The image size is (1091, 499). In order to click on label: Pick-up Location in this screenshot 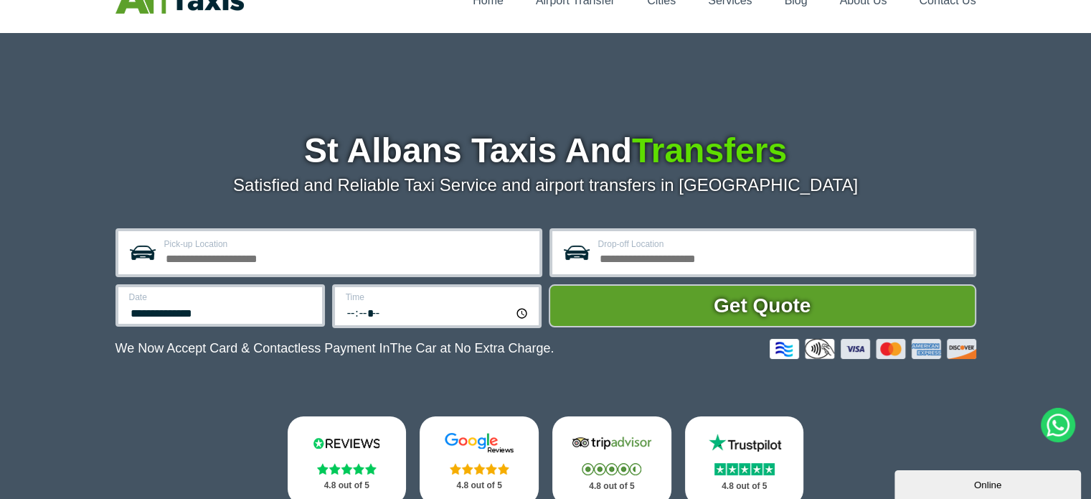, I will do `click(347, 244)`.